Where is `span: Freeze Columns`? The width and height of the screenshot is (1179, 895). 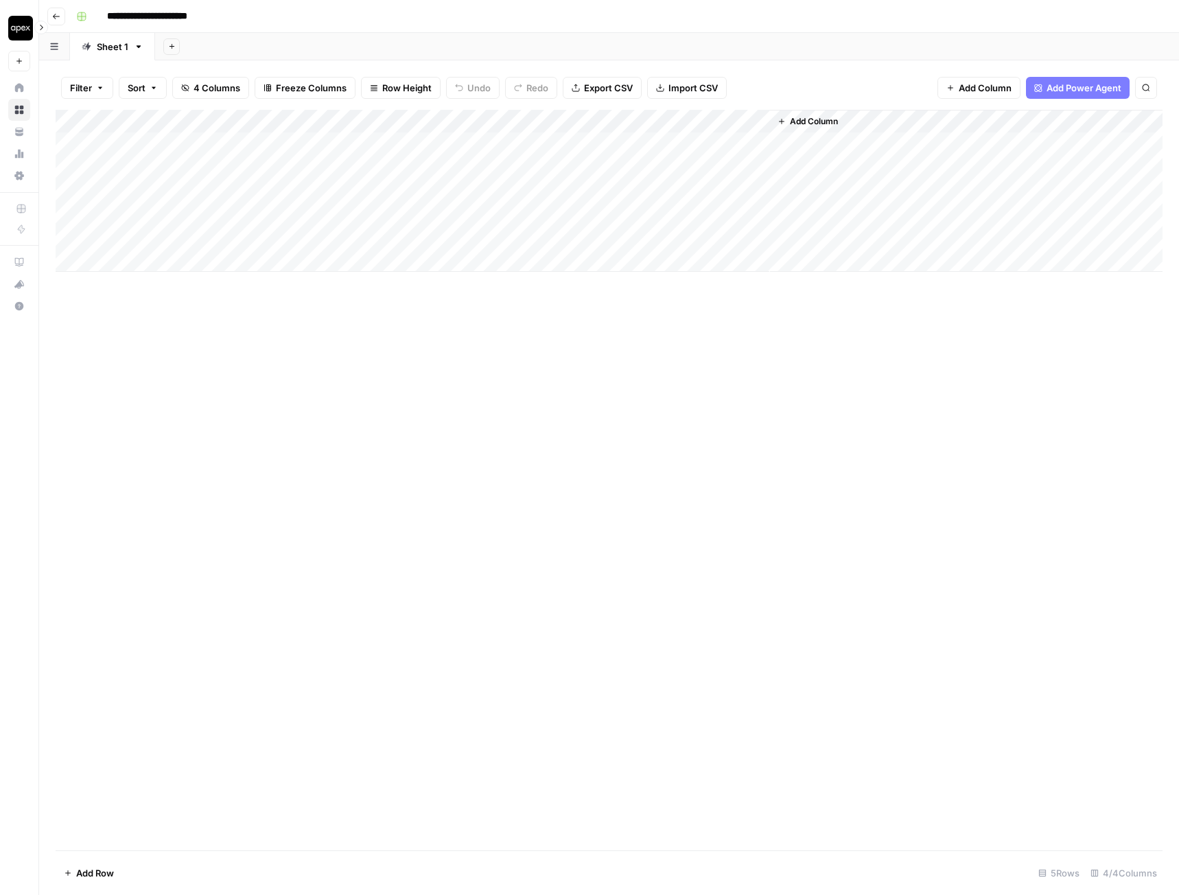 span: Freeze Columns is located at coordinates (311, 88).